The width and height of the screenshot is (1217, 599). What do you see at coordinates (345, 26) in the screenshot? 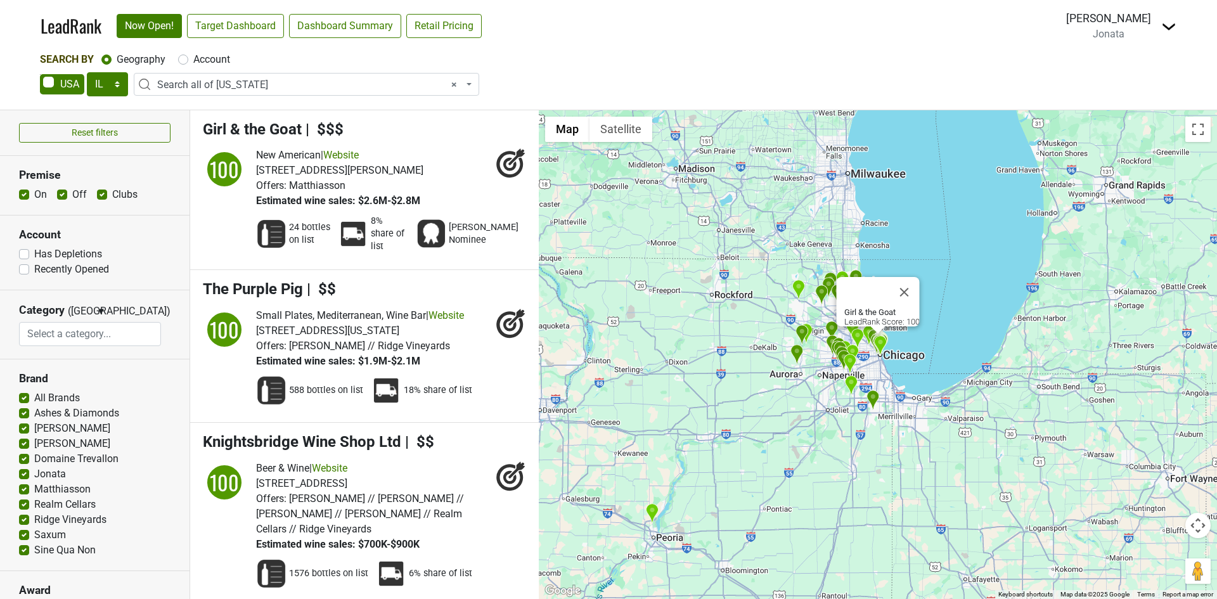
I see `a: Dashboard Summary` at bounding box center [345, 26].